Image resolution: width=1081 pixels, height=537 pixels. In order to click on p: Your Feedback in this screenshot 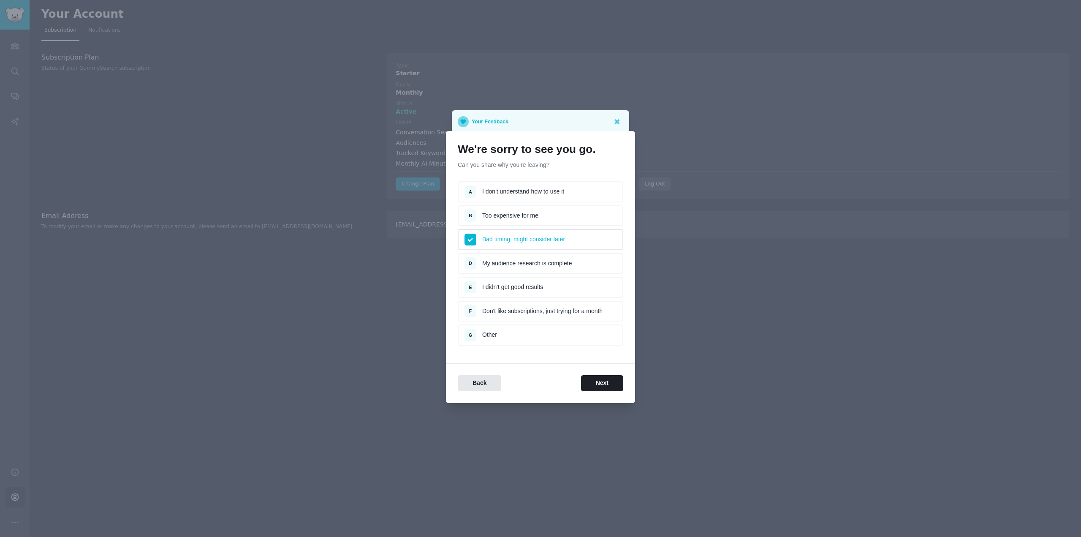, I will do `click(490, 122)`.